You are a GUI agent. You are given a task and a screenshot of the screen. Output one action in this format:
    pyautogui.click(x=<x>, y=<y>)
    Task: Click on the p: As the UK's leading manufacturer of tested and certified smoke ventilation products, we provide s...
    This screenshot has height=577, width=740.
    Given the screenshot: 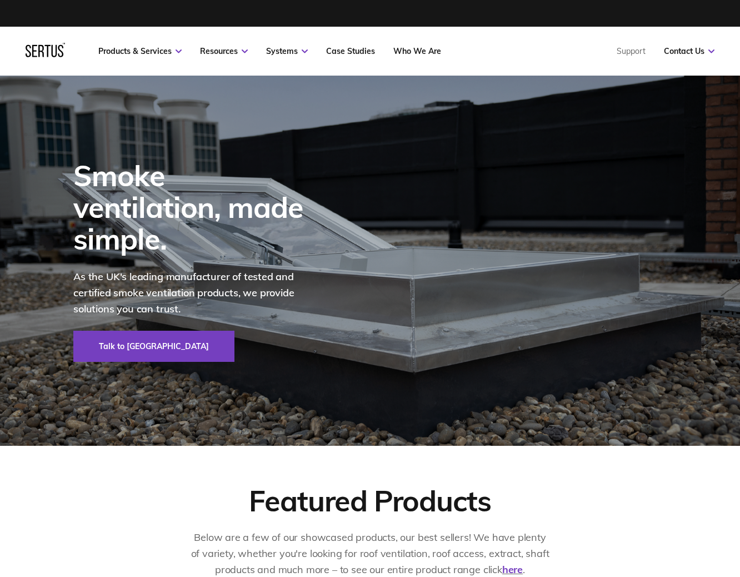 What is the action you would take?
    pyautogui.click(x=196, y=293)
    